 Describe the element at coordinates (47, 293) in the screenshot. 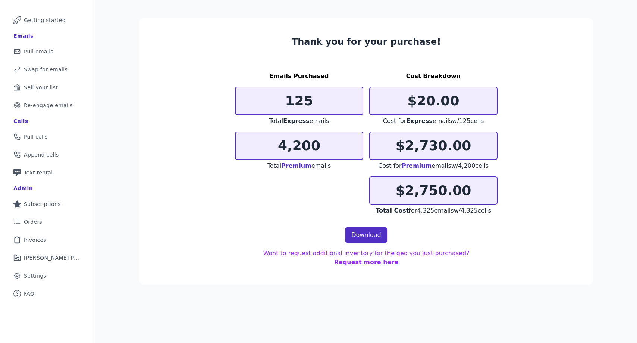

I see `a: FAQ` at that location.